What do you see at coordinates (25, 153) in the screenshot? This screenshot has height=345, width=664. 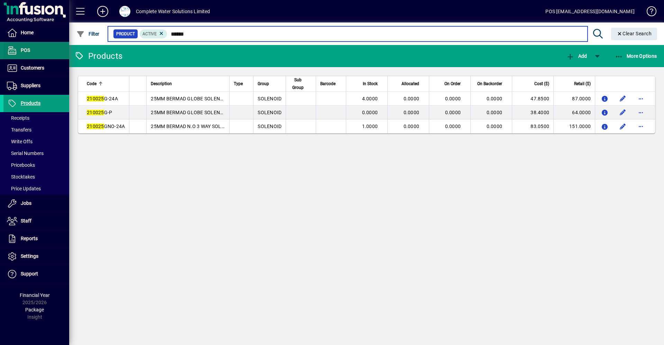 I see `span: Serial Numbers` at bounding box center [25, 153].